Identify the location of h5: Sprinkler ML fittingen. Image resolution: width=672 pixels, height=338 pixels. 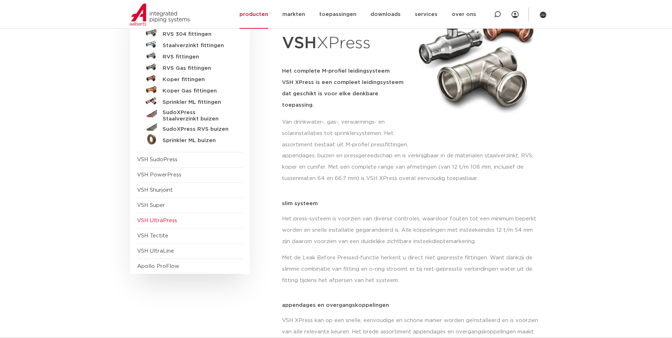
(198, 102).